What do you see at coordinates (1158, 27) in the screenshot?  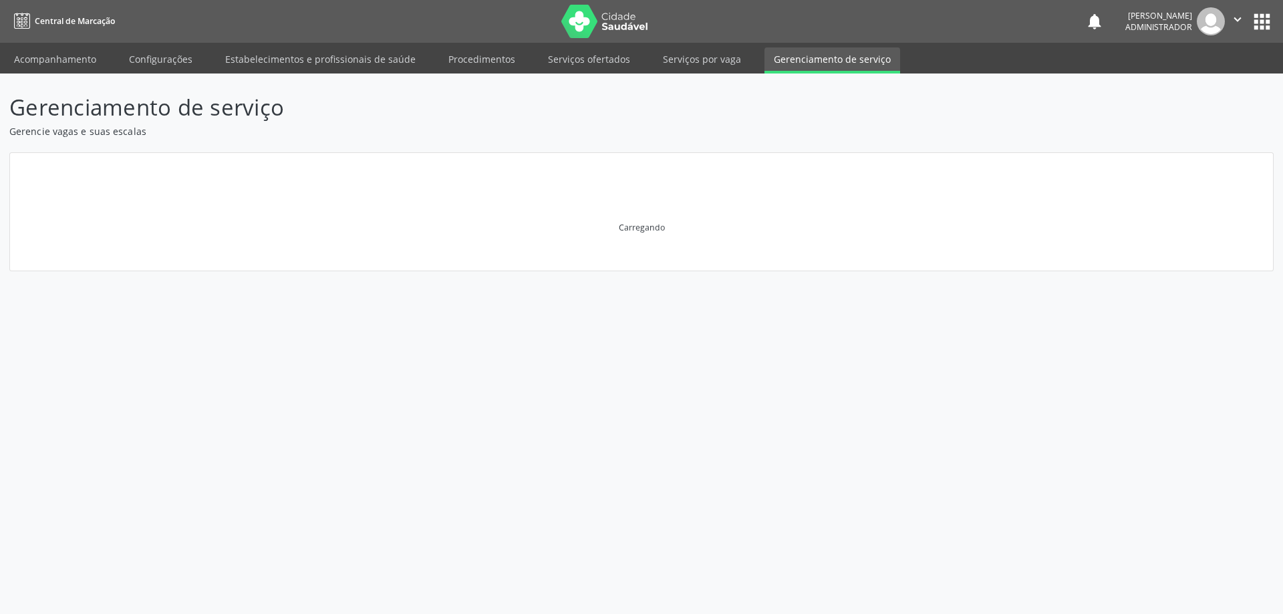 I see `span: Administrador` at bounding box center [1158, 27].